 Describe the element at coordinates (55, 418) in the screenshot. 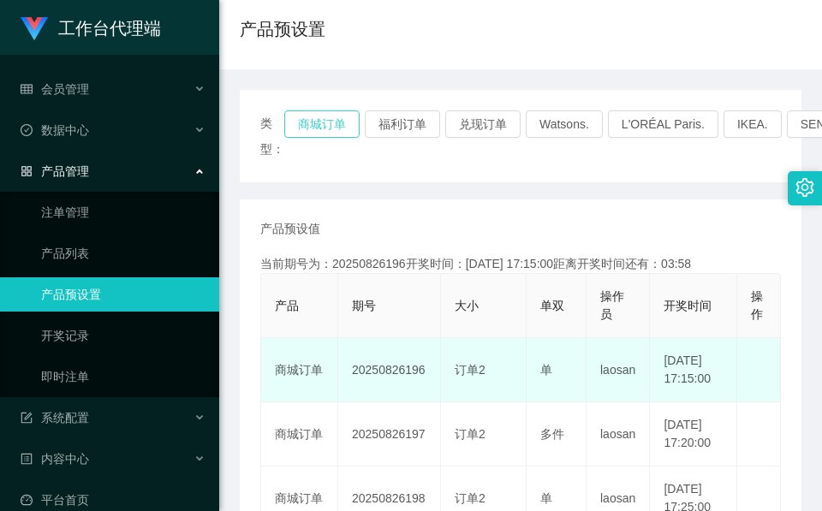

I see `span: 系统配置` at that location.